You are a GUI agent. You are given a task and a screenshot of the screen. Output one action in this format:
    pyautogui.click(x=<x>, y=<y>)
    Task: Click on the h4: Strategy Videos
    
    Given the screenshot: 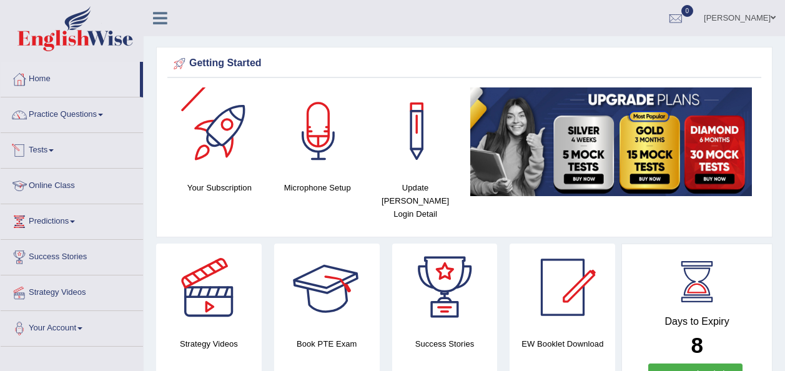 What is the action you would take?
    pyautogui.click(x=209, y=343)
    